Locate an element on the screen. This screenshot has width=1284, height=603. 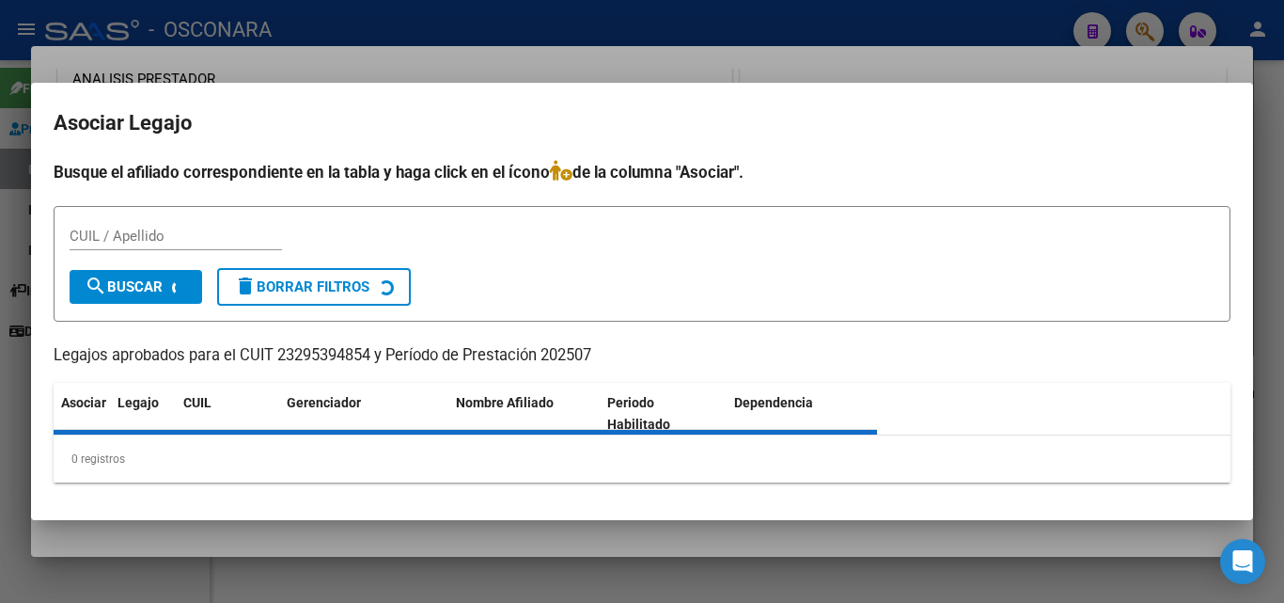
span: Legajo is located at coordinates (138, 402).